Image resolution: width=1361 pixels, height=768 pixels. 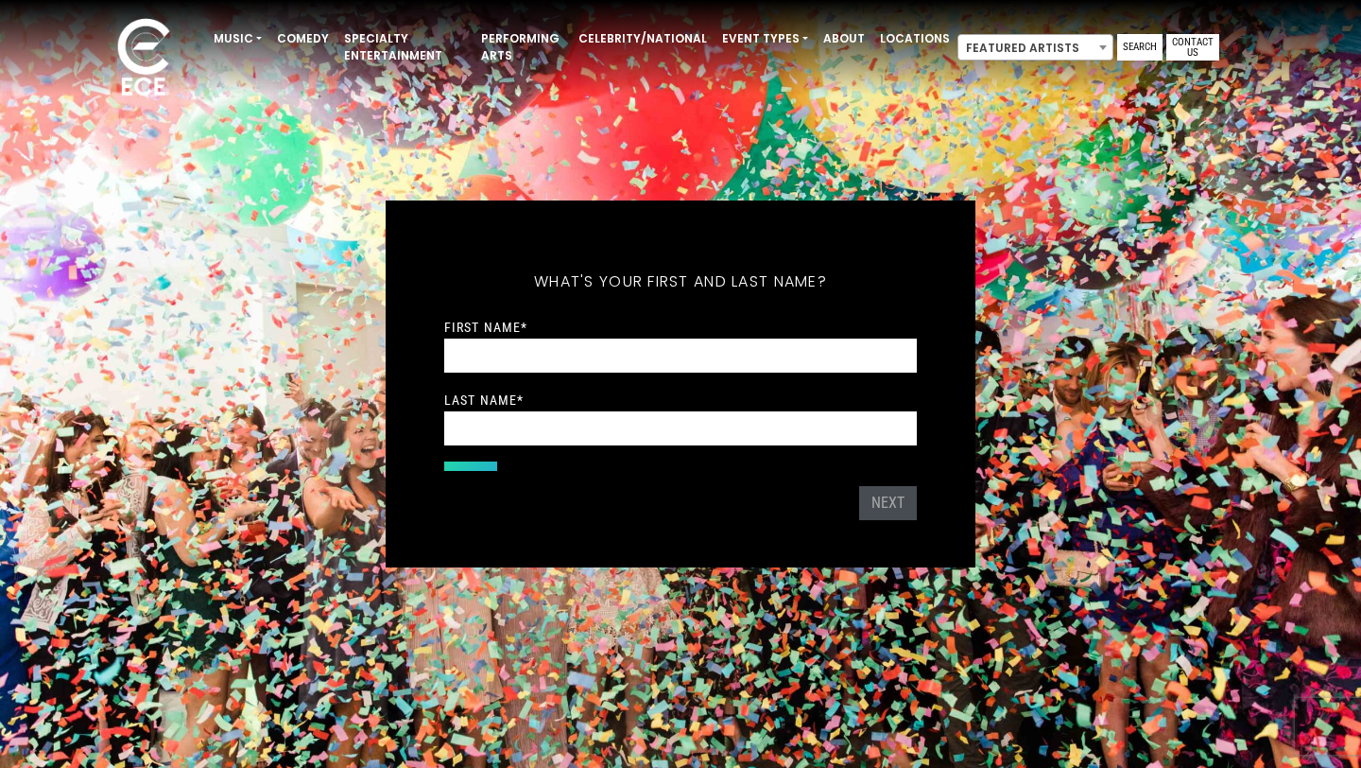 I want to click on a: Contact Us, so click(x=1193, y=47).